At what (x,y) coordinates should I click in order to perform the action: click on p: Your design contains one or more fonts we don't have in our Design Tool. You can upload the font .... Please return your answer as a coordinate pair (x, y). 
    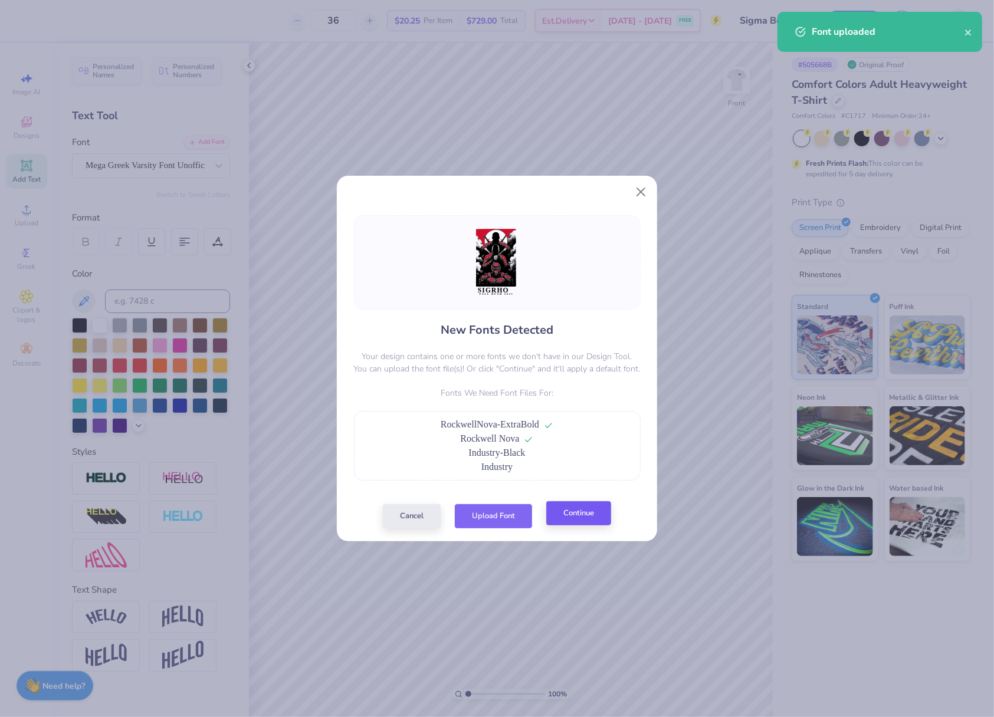
    Looking at the image, I should click on (497, 363).